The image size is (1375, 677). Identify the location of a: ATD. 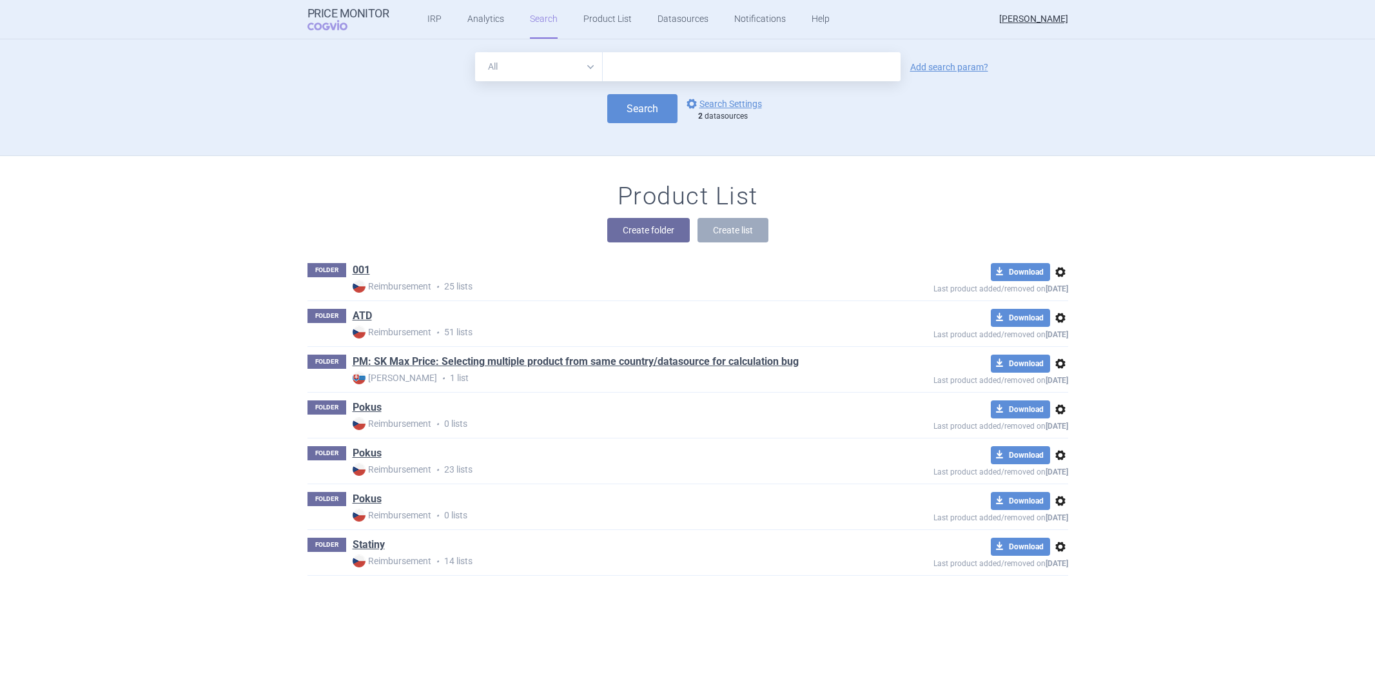
(362, 316).